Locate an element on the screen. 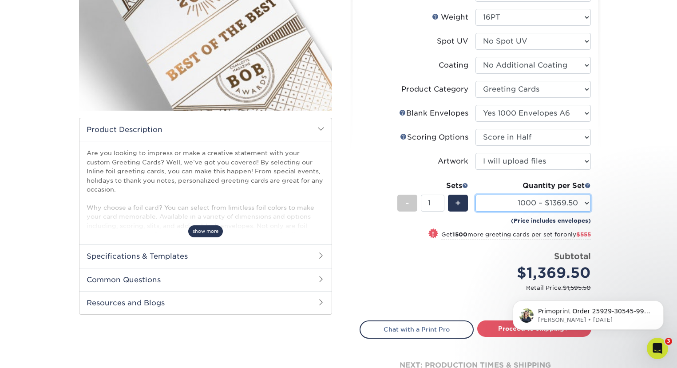 This screenshot has height=368, width=677. div: Artwork is located at coordinates (453, 161).